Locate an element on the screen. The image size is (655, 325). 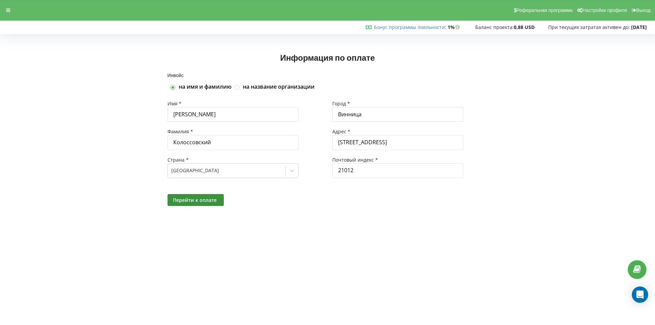
strong: 1% is located at coordinates (454, 27).